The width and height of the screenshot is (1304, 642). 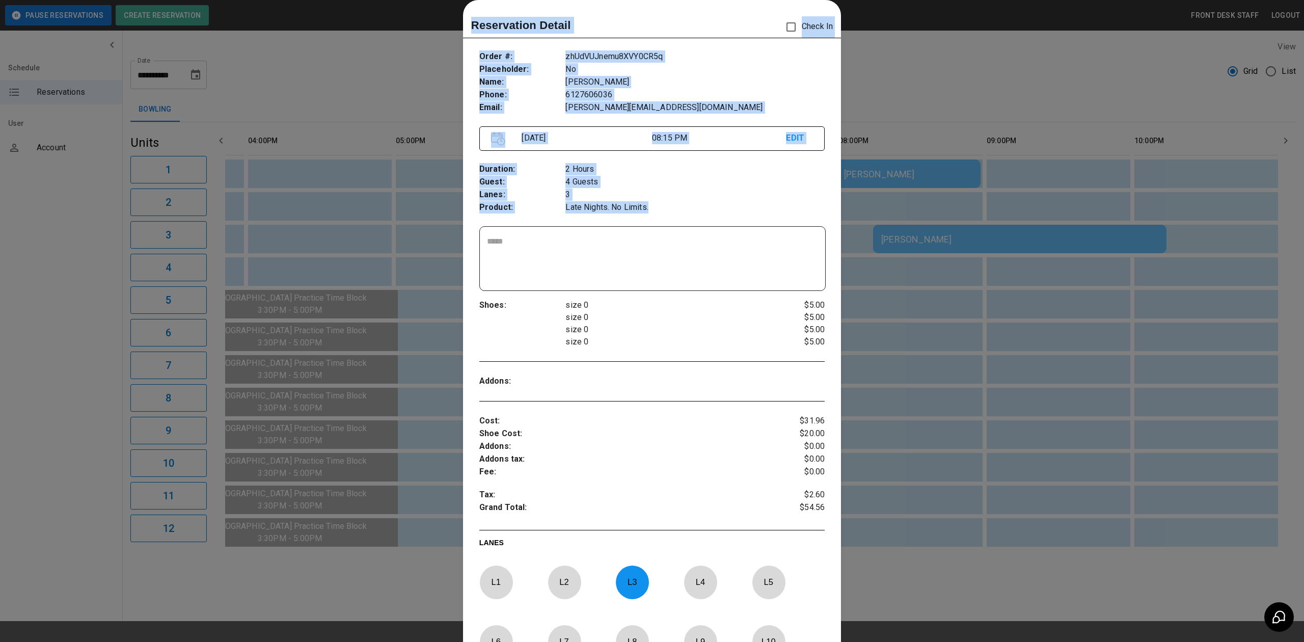 I want to click on img: Vector, so click(x=498, y=139).